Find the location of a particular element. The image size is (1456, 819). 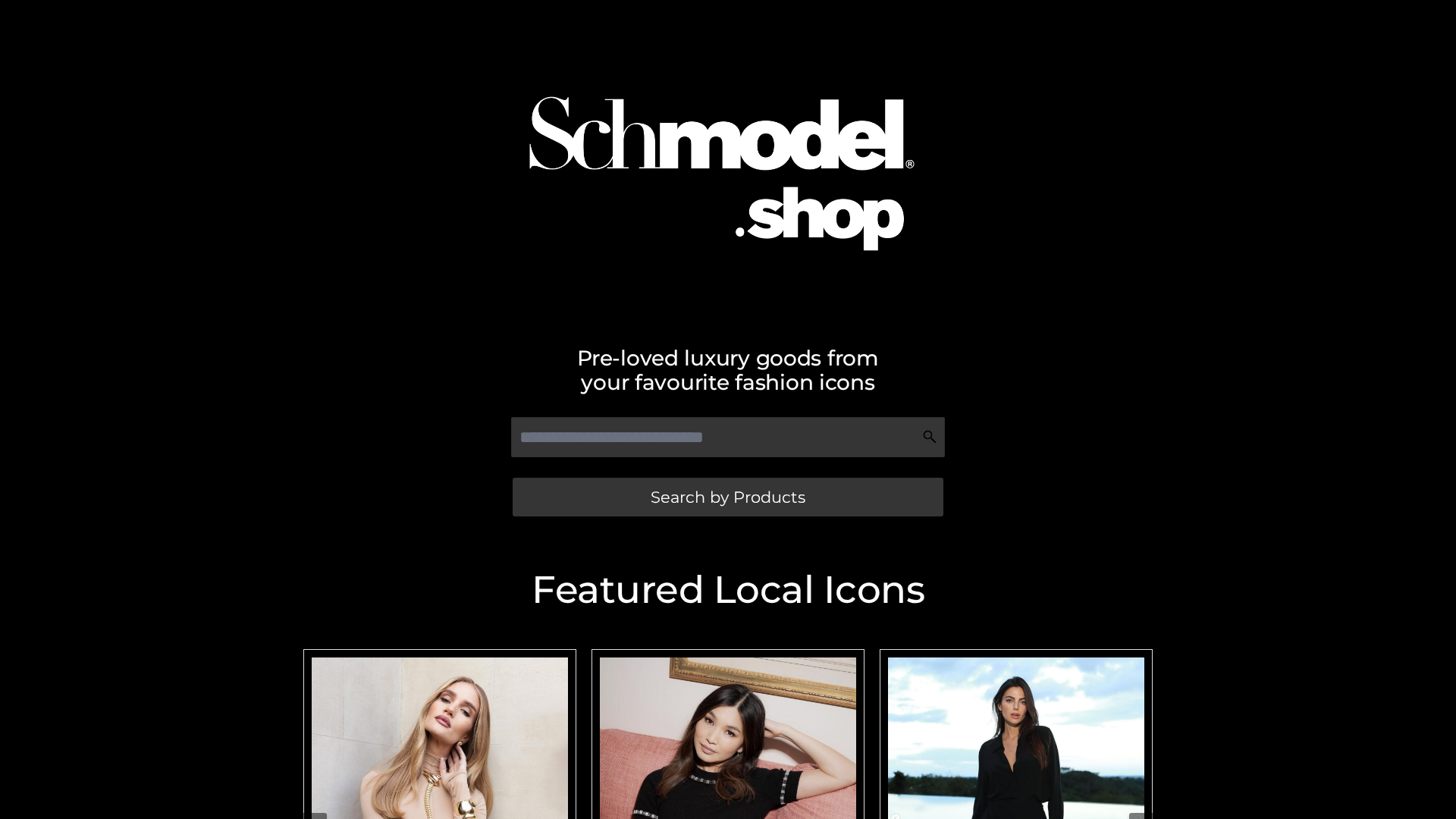

a: Search by Products is located at coordinates (728, 497).